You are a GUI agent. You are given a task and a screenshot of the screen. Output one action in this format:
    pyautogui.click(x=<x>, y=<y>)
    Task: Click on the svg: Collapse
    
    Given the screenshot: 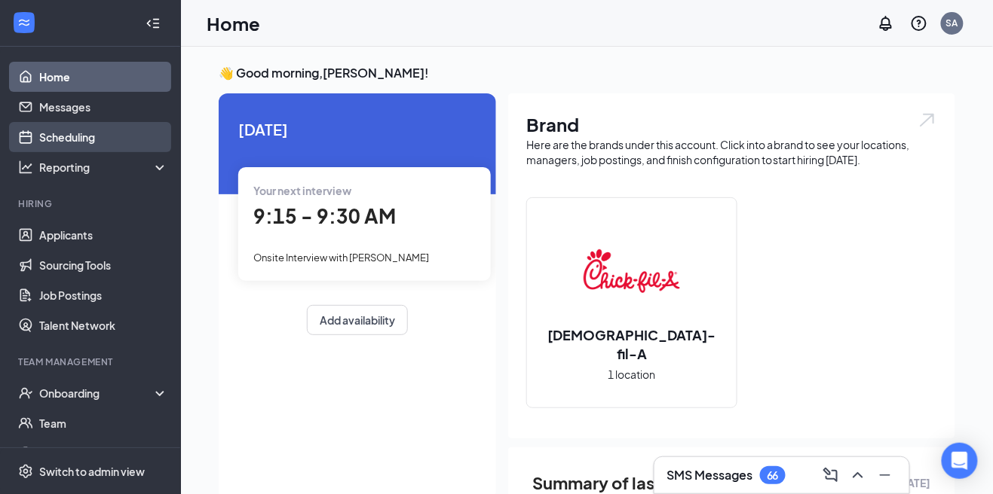 What is the action you would take?
    pyautogui.click(x=153, y=23)
    